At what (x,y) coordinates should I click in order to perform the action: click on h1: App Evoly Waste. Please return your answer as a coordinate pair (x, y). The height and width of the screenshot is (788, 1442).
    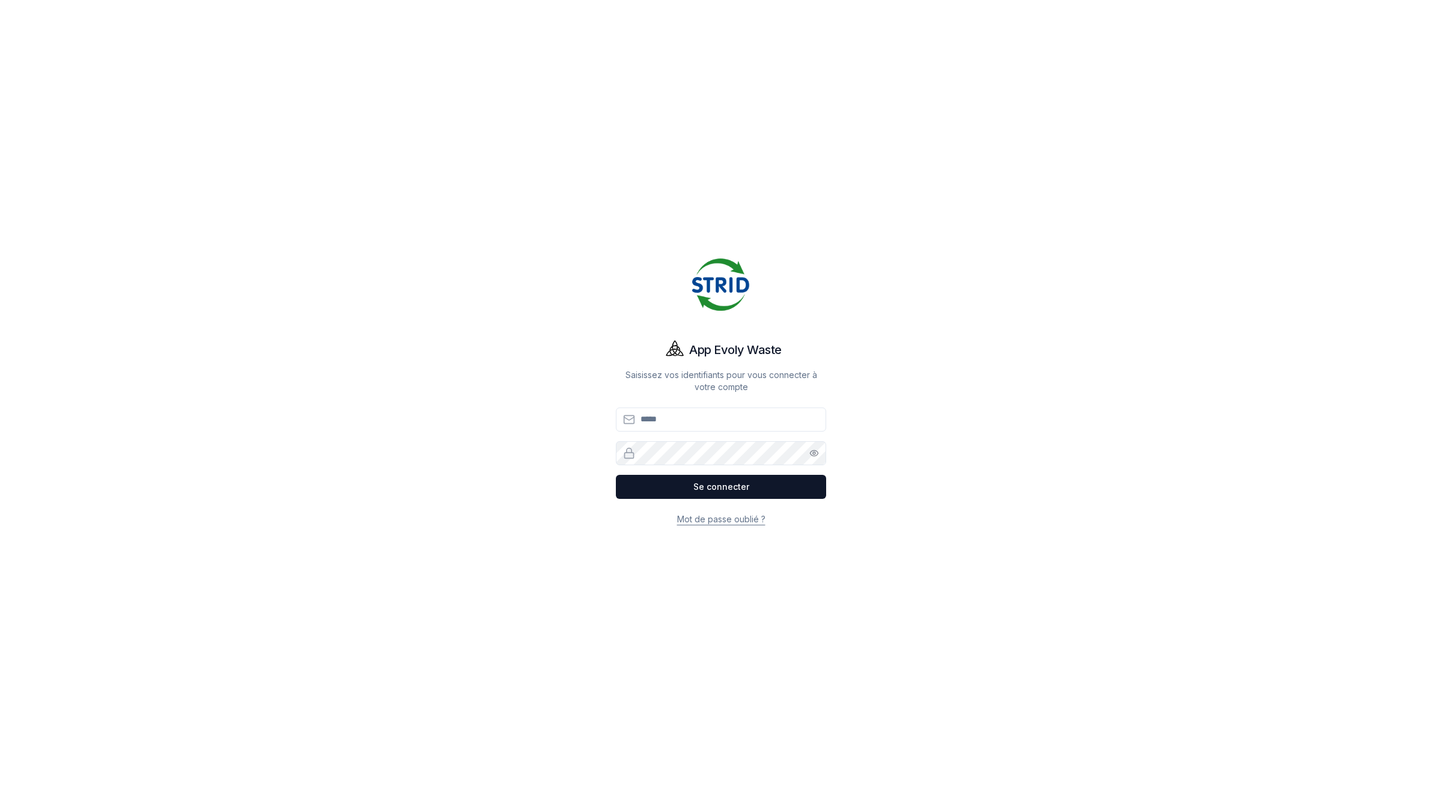
    Looking at the image, I should click on (735, 350).